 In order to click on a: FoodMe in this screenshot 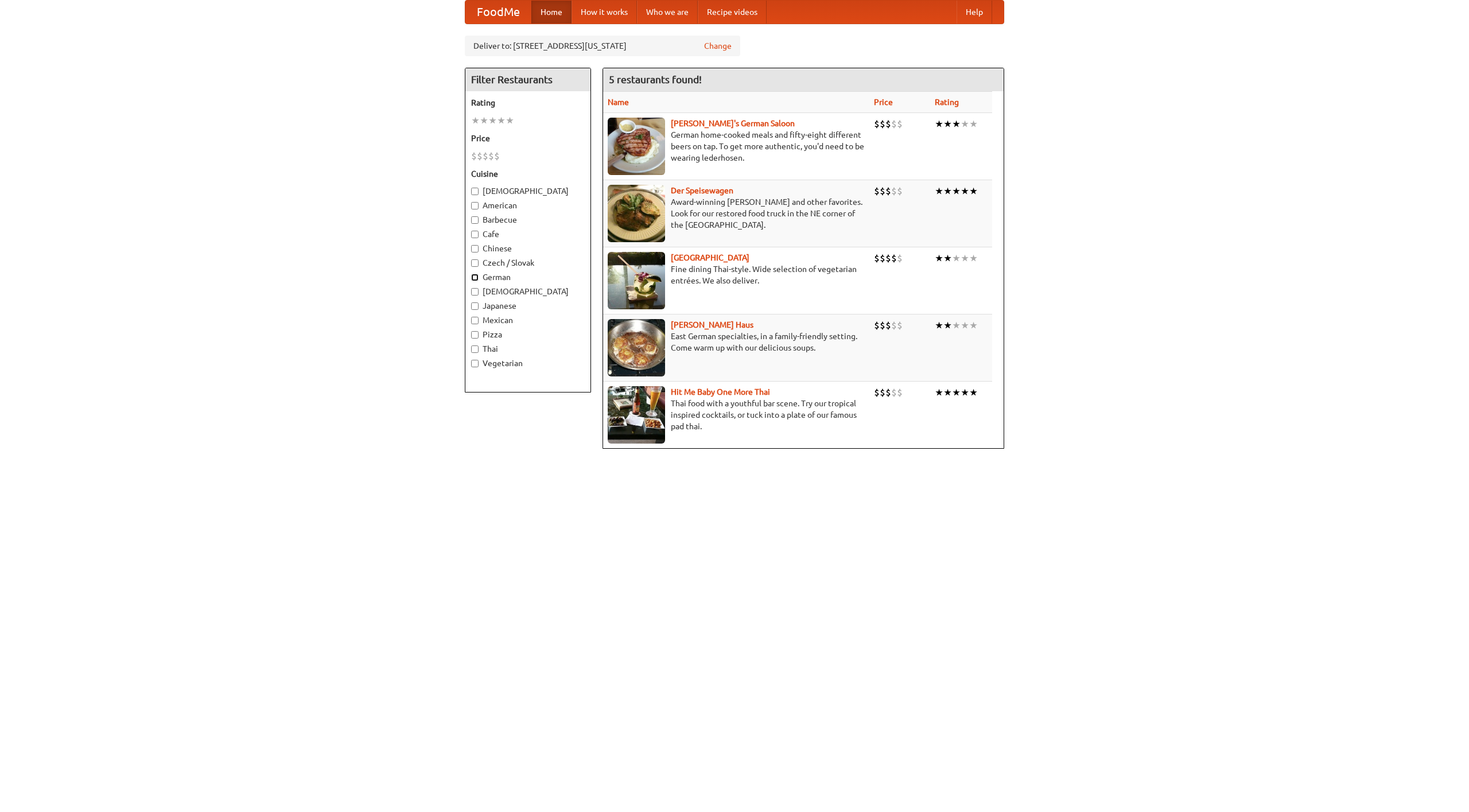, I will do `click(498, 12)`.